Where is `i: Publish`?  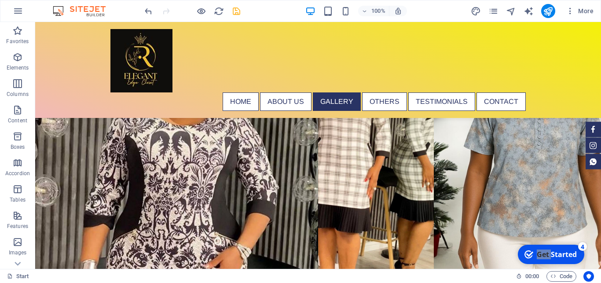 i: Publish is located at coordinates (548, 11).